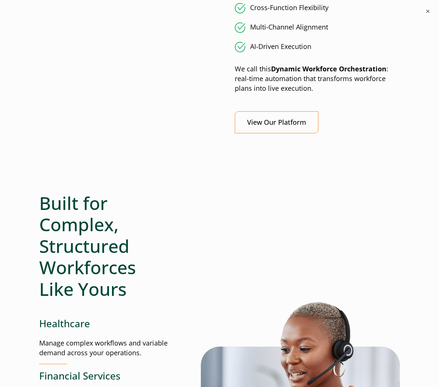 The height and width of the screenshot is (387, 439). Describe the element at coordinates (317, 28) in the screenshot. I see `li: Multi-Channel Alignment` at that location.